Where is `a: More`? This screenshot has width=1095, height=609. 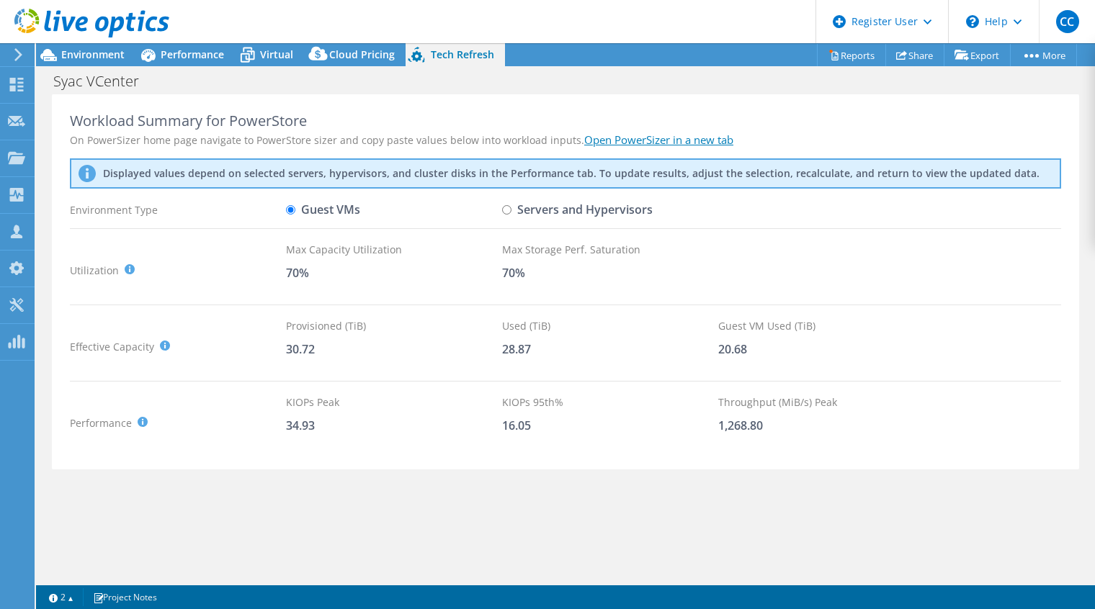 a: More is located at coordinates (1043, 55).